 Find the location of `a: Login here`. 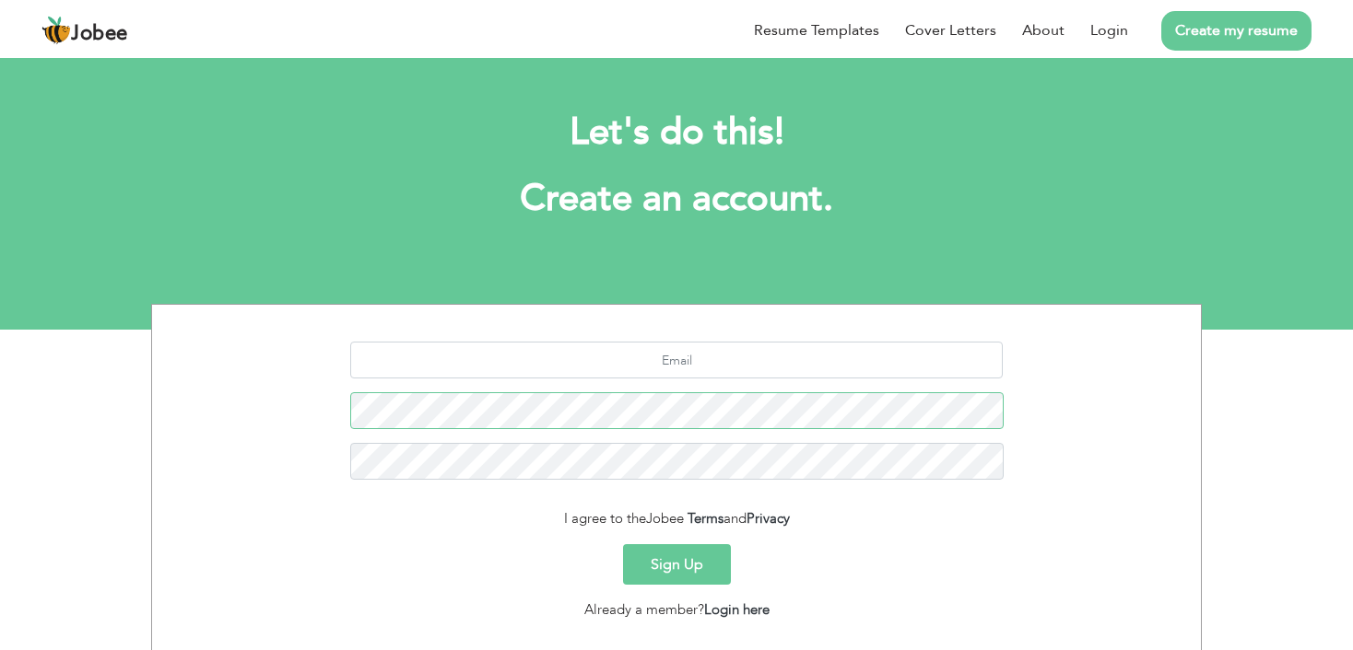

a: Login here is located at coordinates (736, 610).